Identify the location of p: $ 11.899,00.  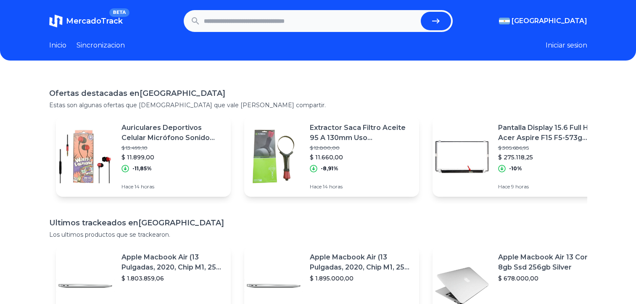
(173, 157).